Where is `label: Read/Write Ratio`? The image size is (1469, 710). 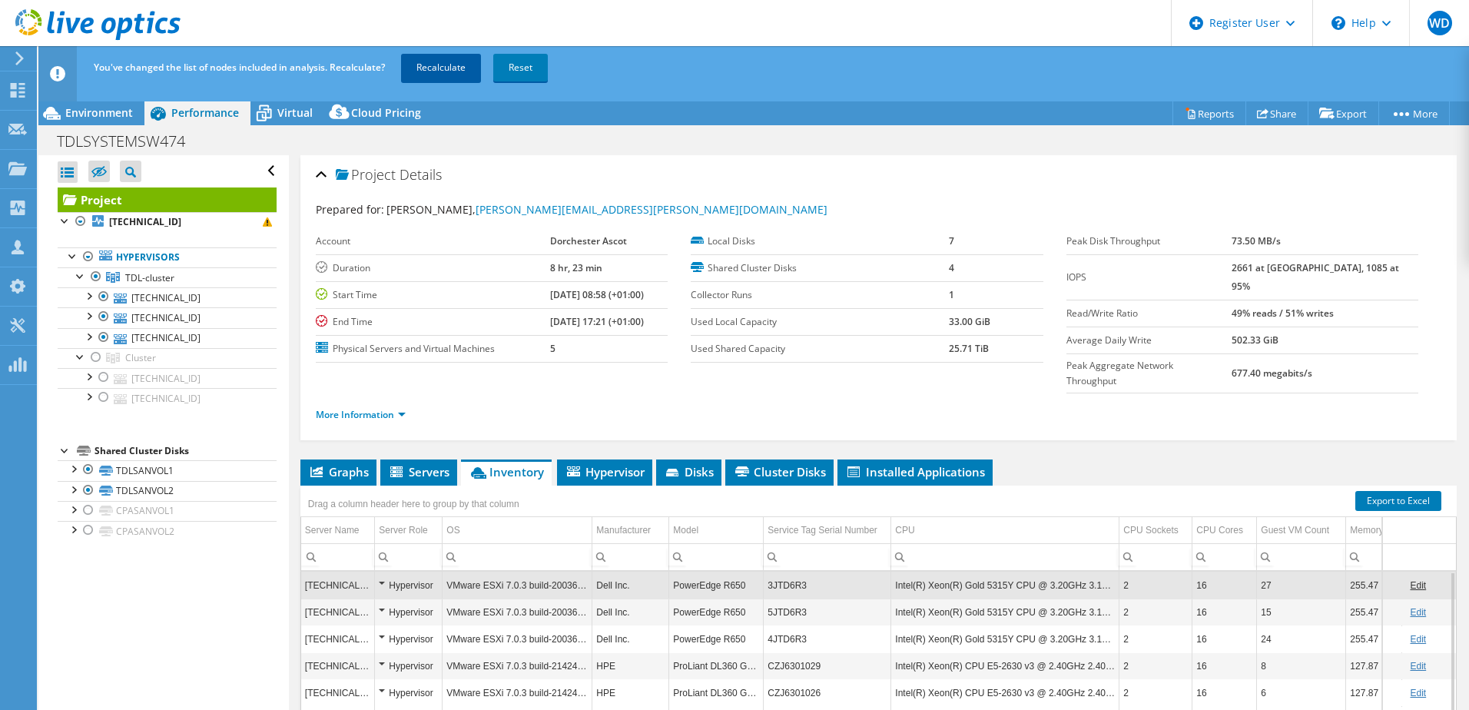 label: Read/Write Ratio is located at coordinates (1149, 314).